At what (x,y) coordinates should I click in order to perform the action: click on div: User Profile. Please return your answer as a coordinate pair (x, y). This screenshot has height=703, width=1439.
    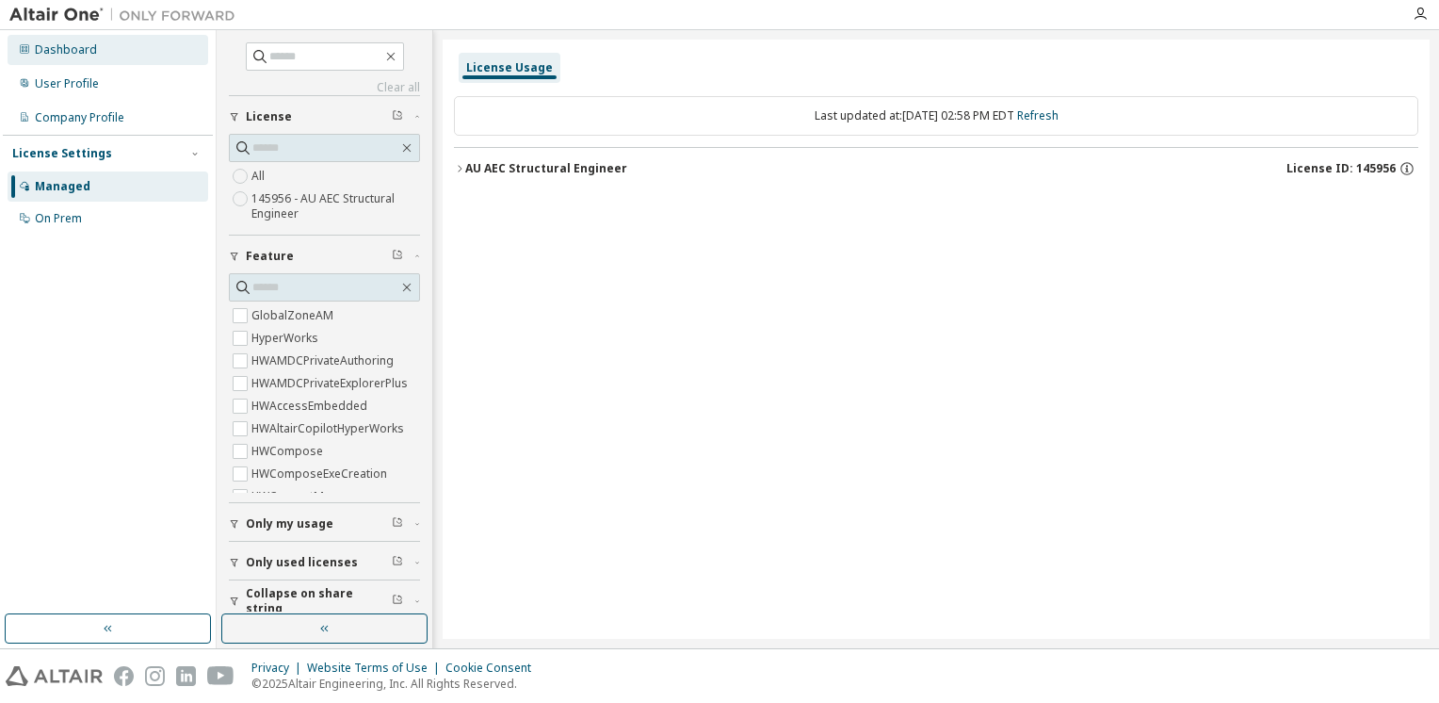
    Looking at the image, I should click on (67, 84).